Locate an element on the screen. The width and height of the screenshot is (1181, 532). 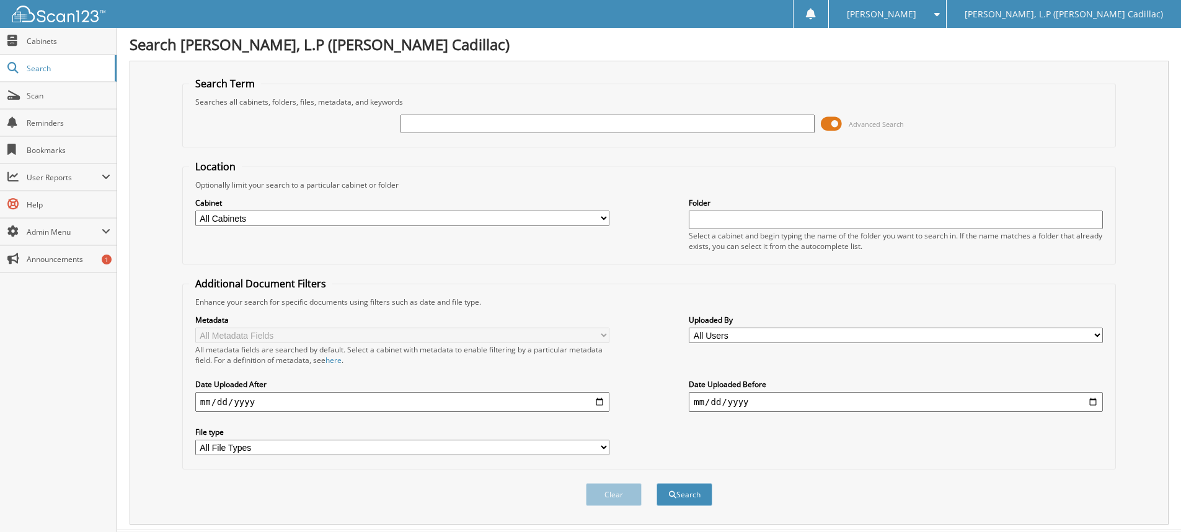
input: end is located at coordinates (896, 402).